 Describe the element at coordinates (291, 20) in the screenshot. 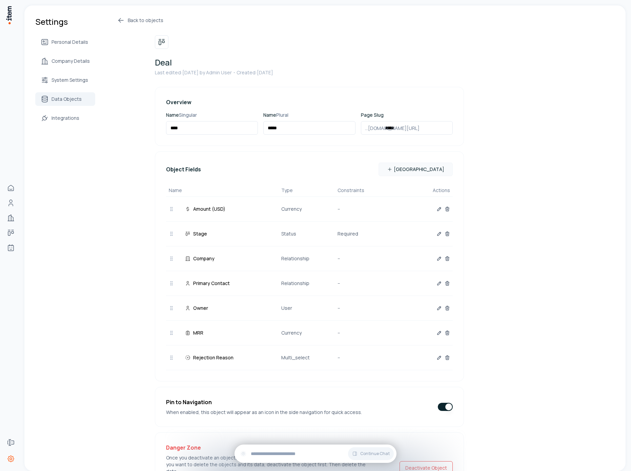

I see `a: Back to objects` at that location.